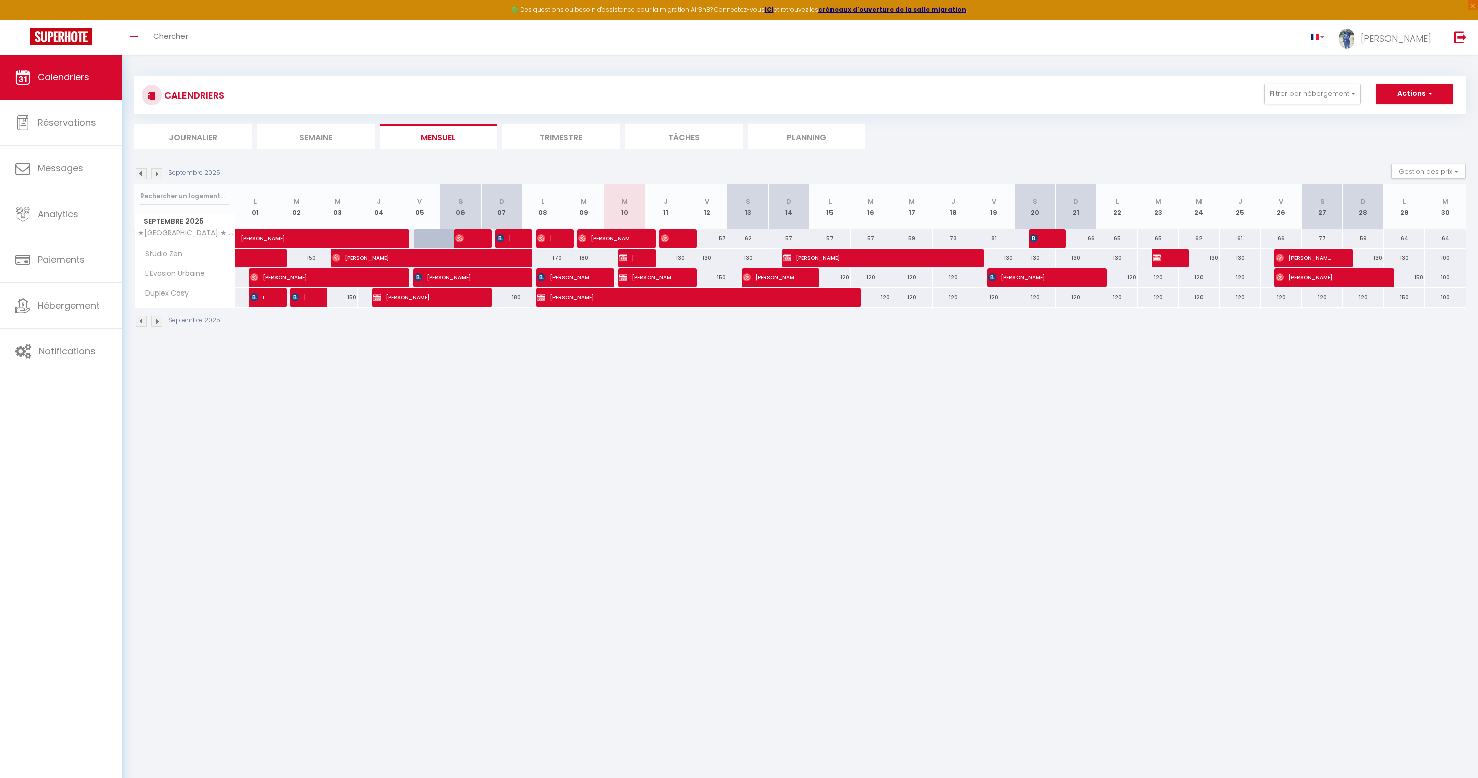  What do you see at coordinates (912, 207) in the screenshot?
I see `th: 17` at bounding box center [912, 207].